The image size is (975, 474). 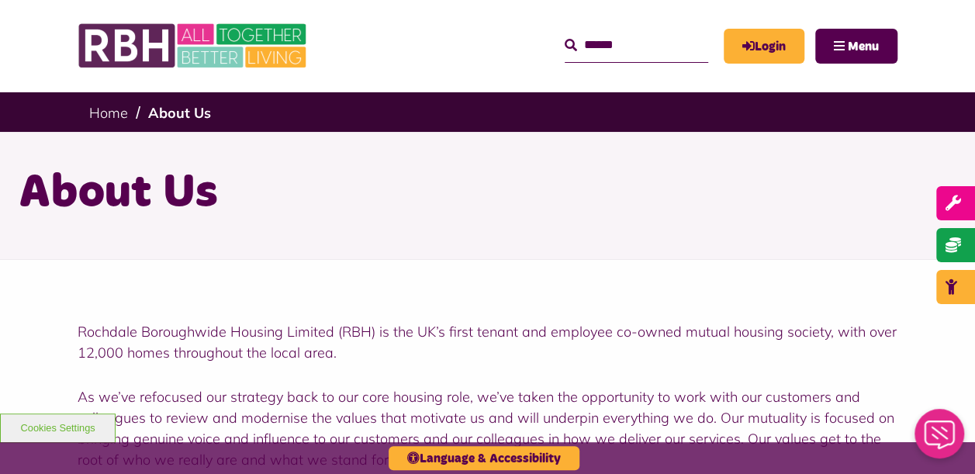 What do you see at coordinates (109, 113) in the screenshot?
I see `a: Home` at bounding box center [109, 113].